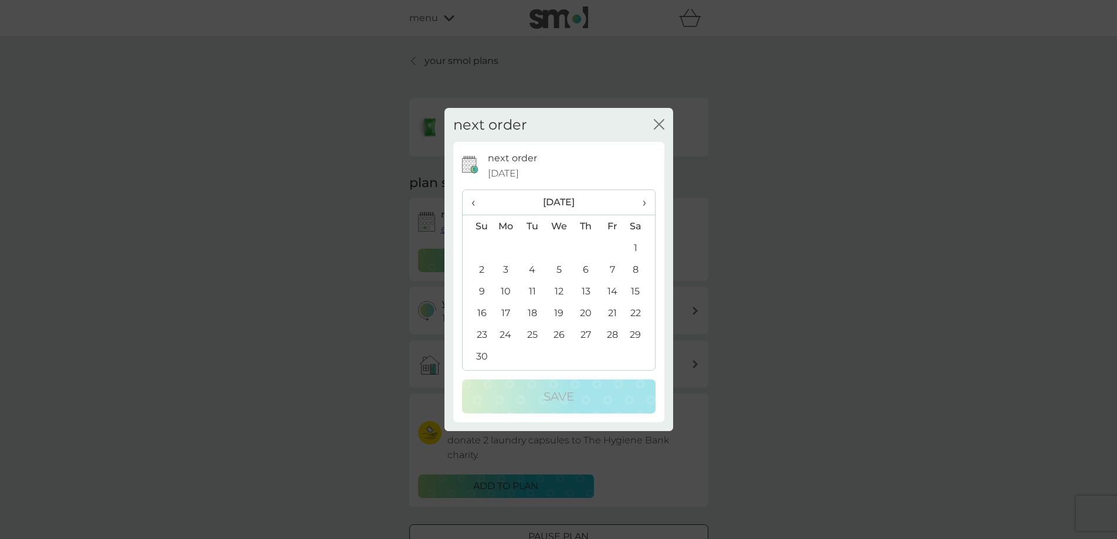  Describe the element at coordinates (506, 269) in the screenshot. I see `td: 3` at that location.